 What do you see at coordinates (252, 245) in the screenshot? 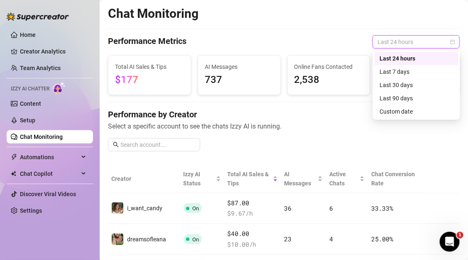
I see `span: $ 10.00 /h` at bounding box center [252, 245].